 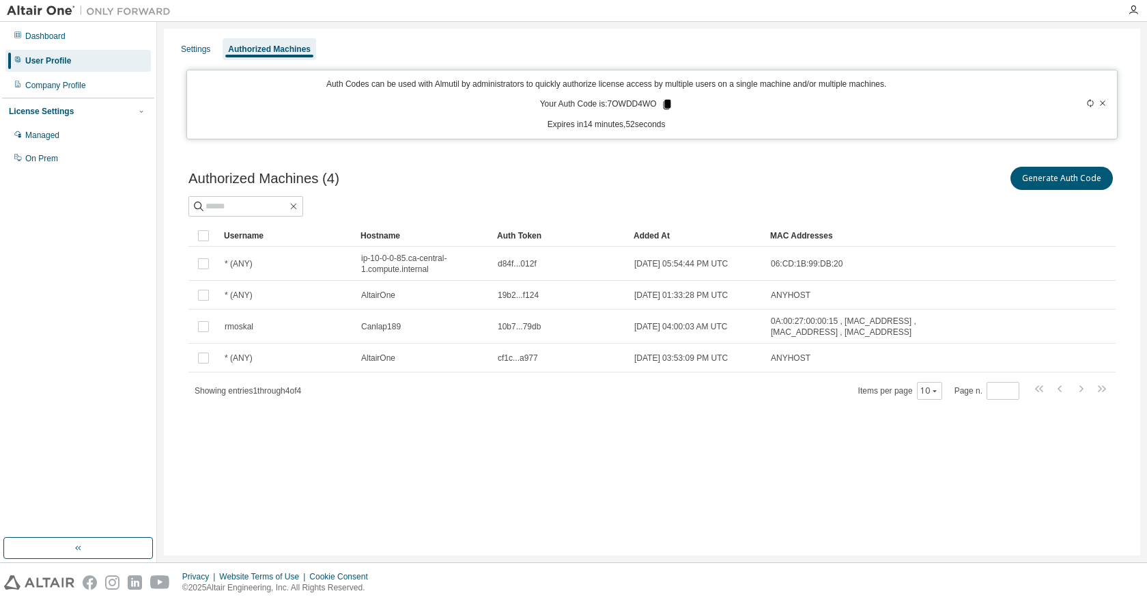 I want to click on span: Authorized Machines (4), so click(x=264, y=178).